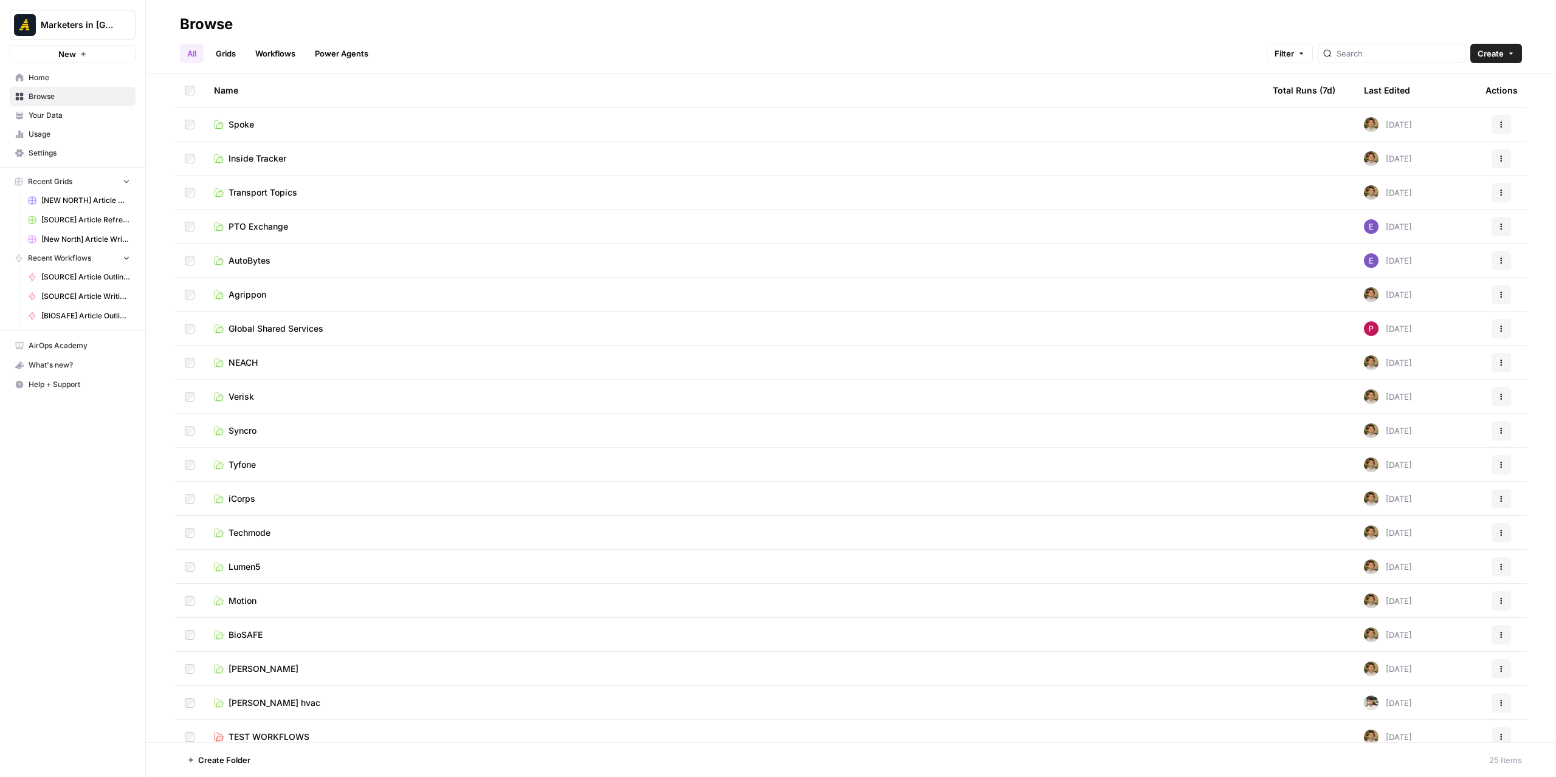 This screenshot has height=777, width=1556. I want to click on span: Motion, so click(242, 601).